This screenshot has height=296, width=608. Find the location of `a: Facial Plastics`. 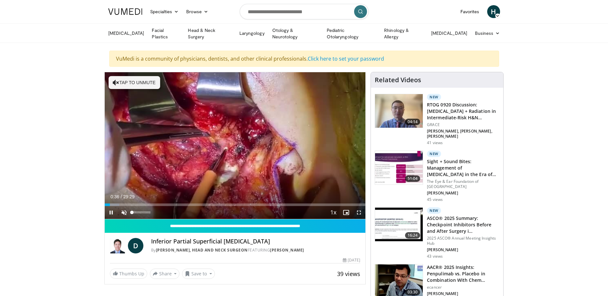

a: Facial Plastics is located at coordinates (166, 33).